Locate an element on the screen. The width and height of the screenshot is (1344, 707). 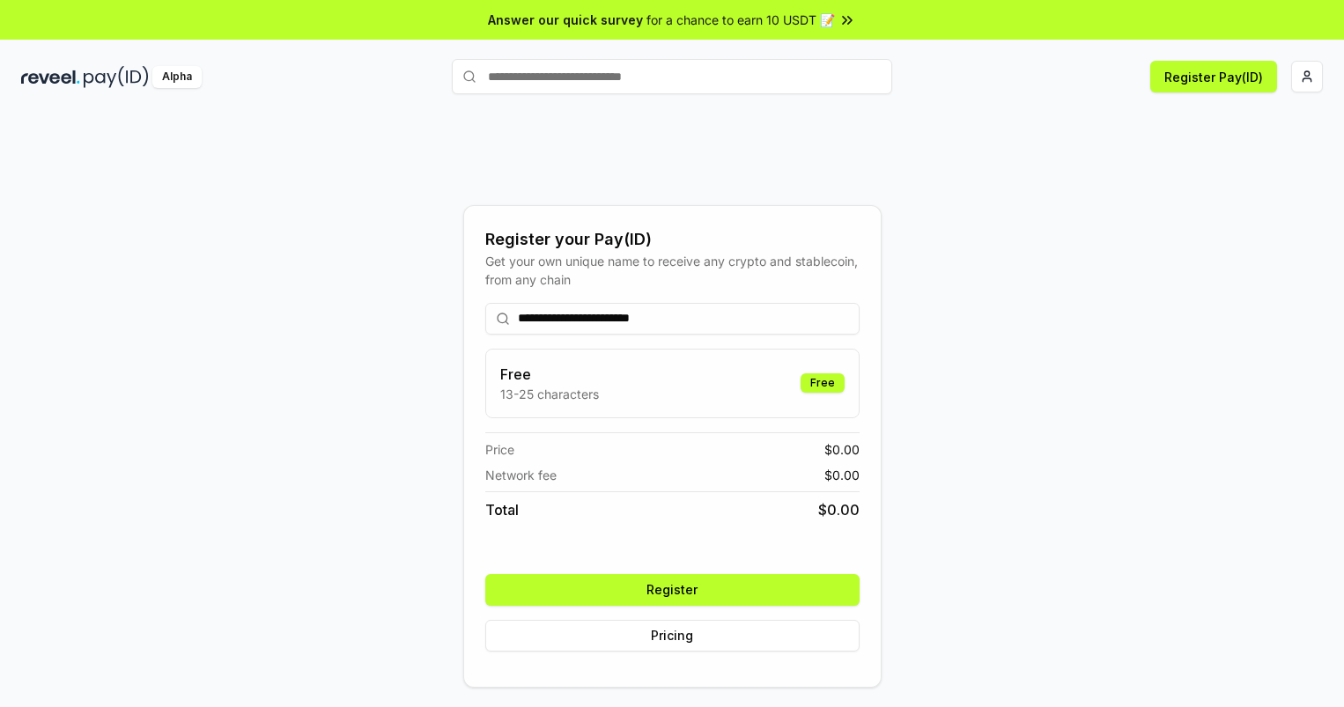
button: Register Pay(ID) is located at coordinates (1213, 77).